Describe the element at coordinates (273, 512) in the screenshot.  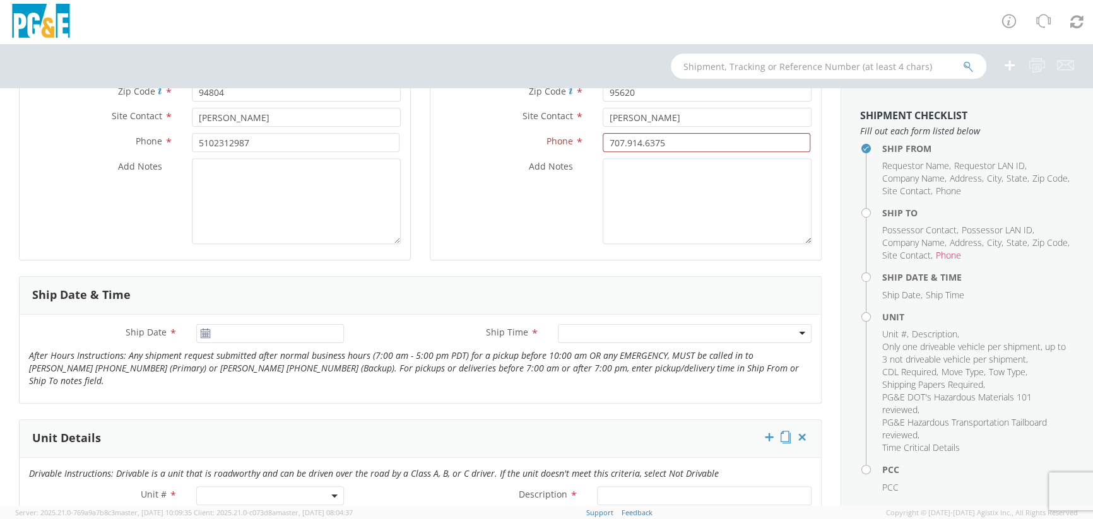
I see `span: Client: 2025.21.0-c073d8a` at that location.